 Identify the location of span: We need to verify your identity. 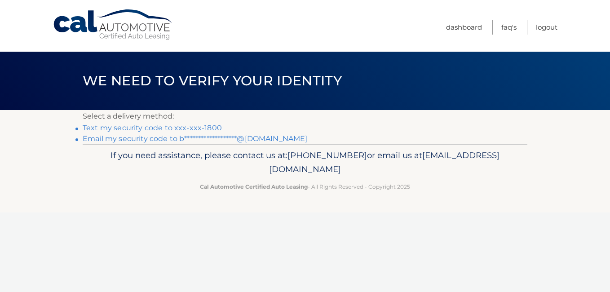
(212, 80).